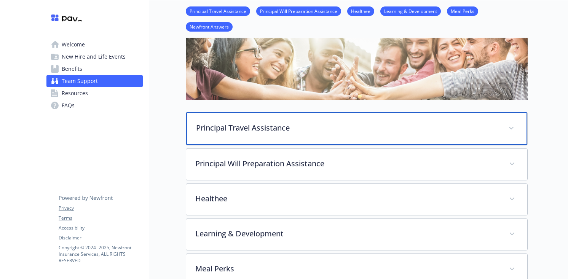 This screenshot has height=279, width=568. I want to click on a: Principal Will Preparation Assistance, so click(298, 11).